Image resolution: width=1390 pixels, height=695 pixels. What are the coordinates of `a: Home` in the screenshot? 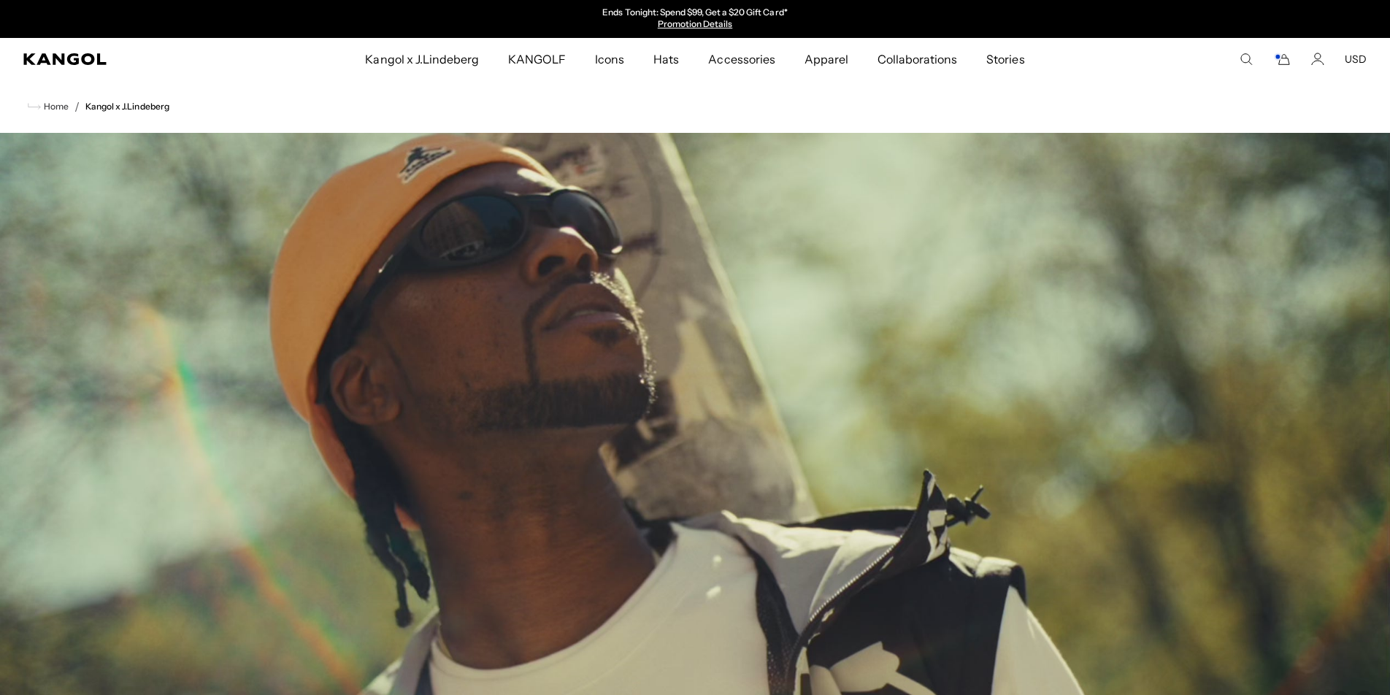 It's located at (48, 107).